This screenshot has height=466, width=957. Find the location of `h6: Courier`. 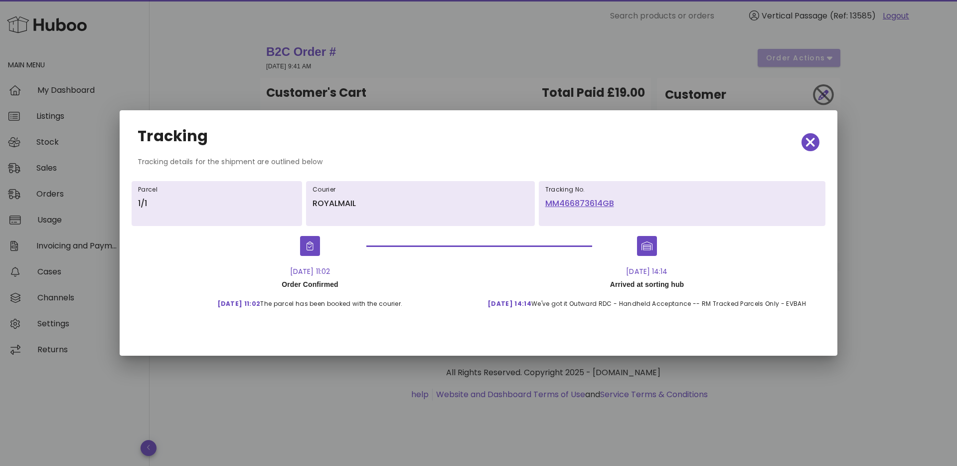

h6: Courier is located at coordinates (420, 189).